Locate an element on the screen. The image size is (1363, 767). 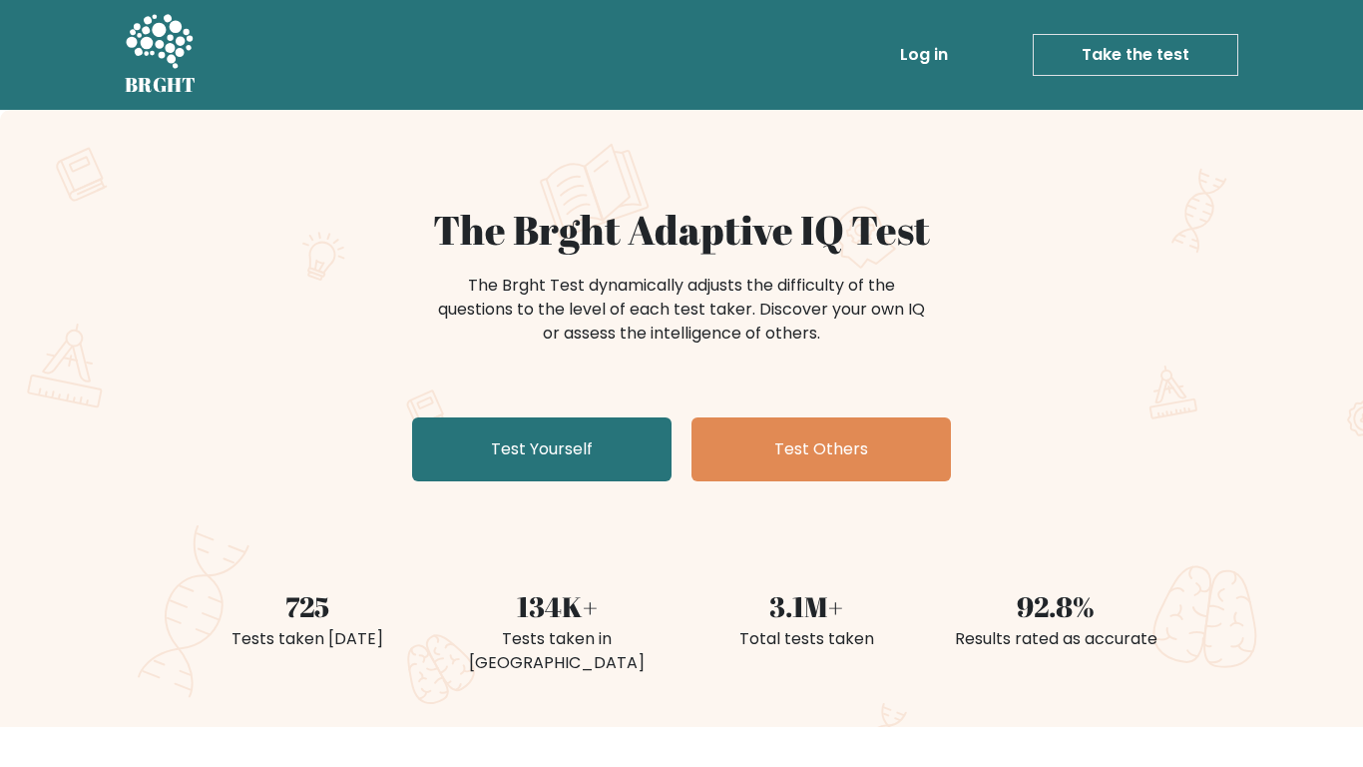
div: Results rated as accurate is located at coordinates (1056, 639).